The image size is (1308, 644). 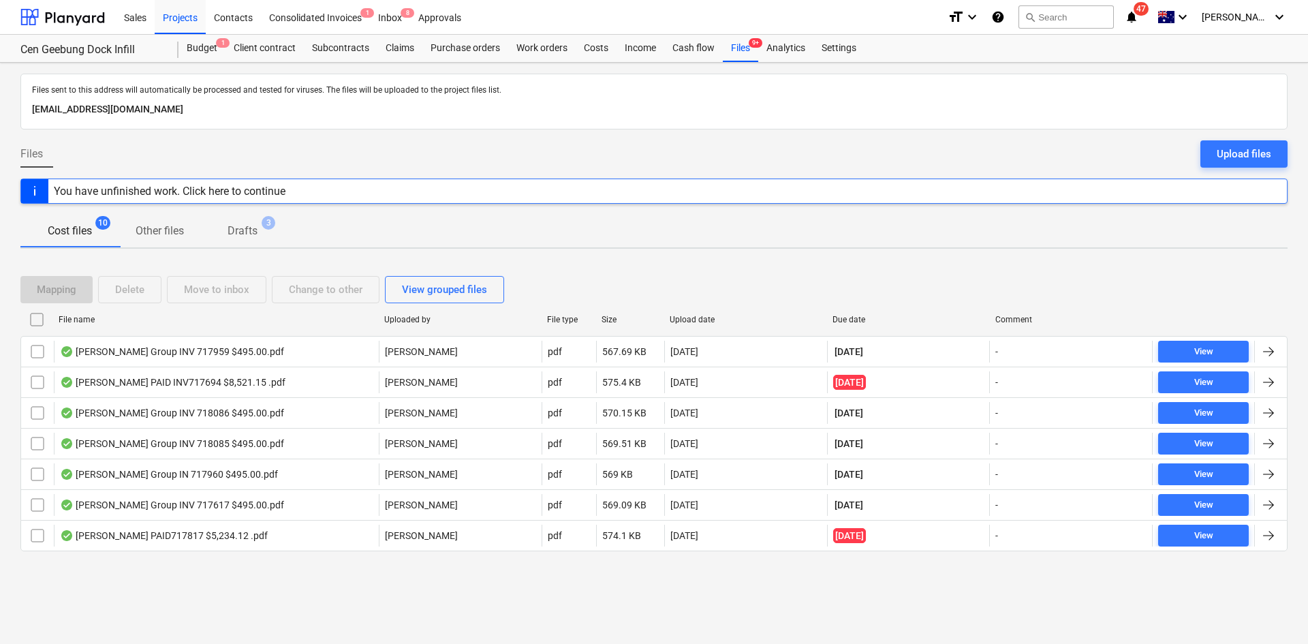 I want to click on div: 570.15 KB, so click(x=624, y=413).